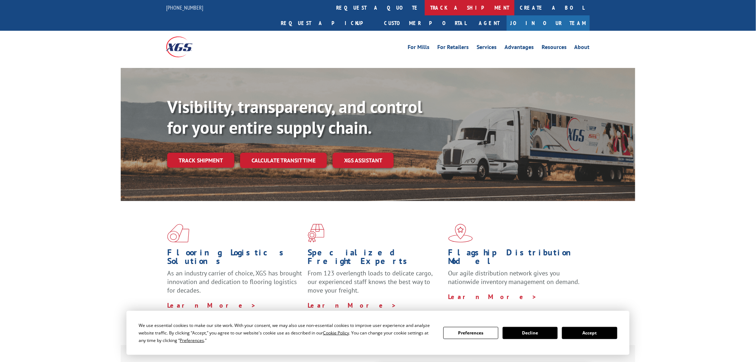  Describe the element at coordinates (530, 333) in the screenshot. I see `button: Decline` at that location.